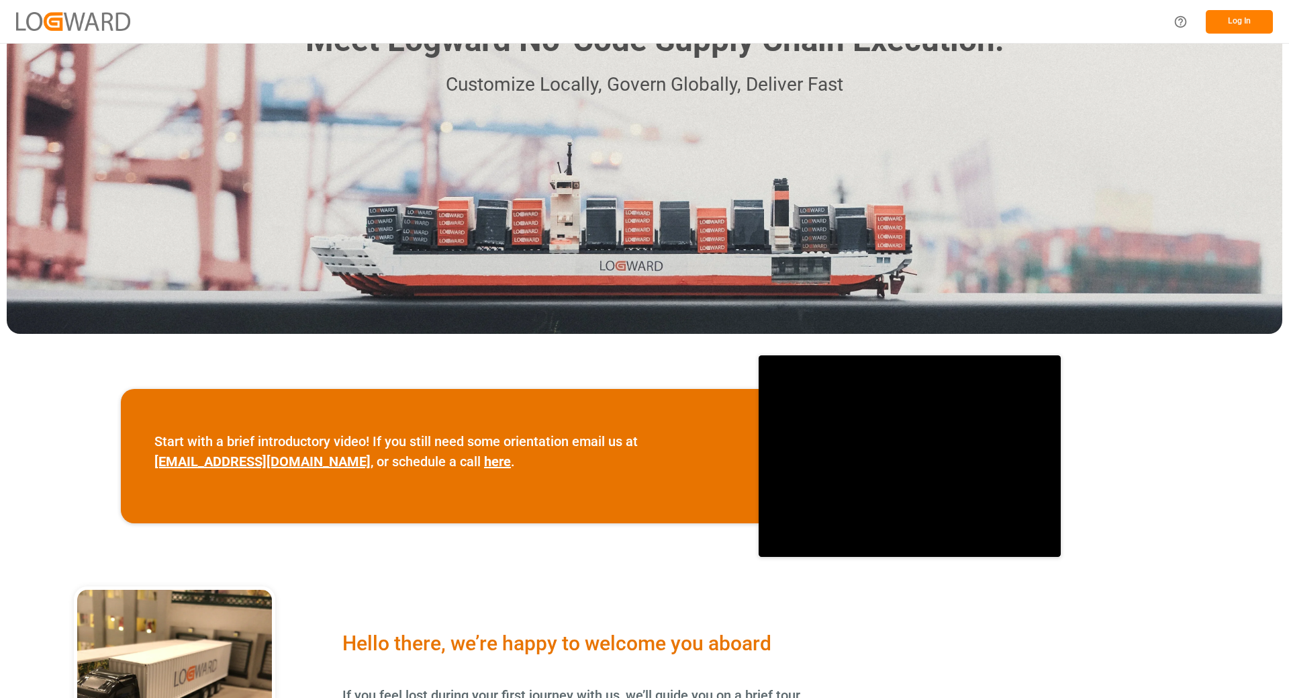 The image size is (1289, 698). What do you see at coordinates (498, 461) in the screenshot?
I see `a: here` at bounding box center [498, 461].